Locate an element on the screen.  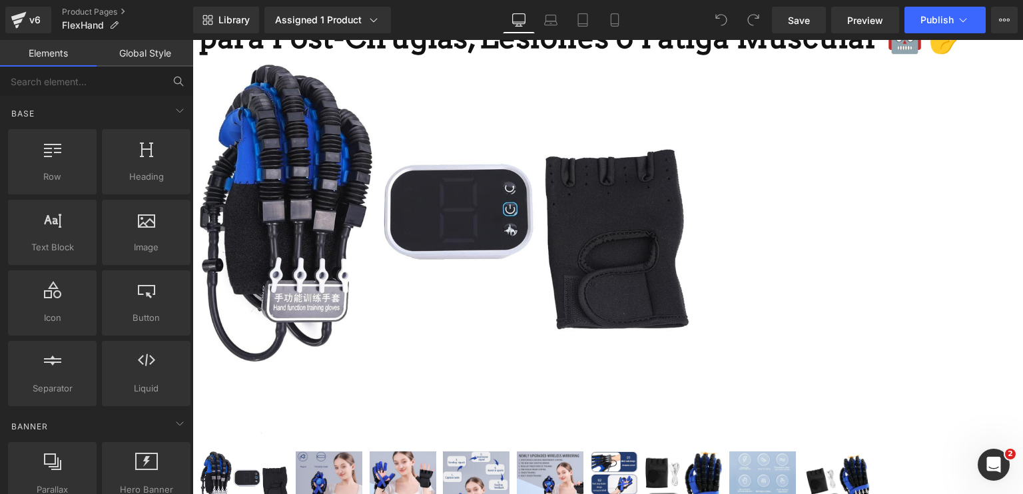
button: More is located at coordinates (1004, 20).